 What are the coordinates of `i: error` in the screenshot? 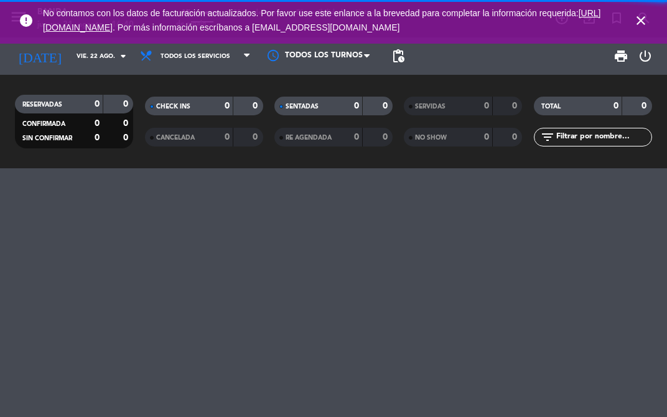 It's located at (26, 21).